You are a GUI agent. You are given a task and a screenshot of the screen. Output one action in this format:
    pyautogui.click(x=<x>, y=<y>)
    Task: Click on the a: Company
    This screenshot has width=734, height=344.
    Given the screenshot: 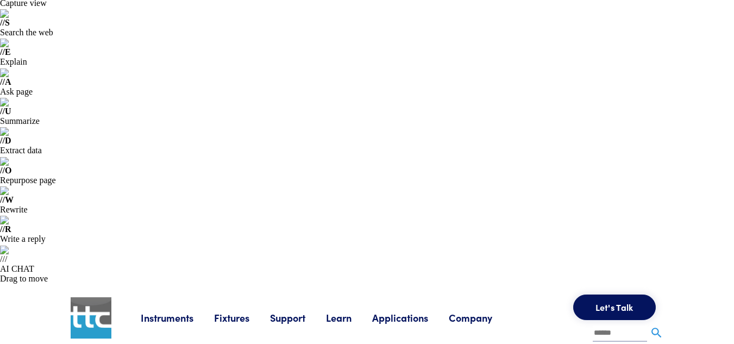 What is the action you would take?
    pyautogui.click(x=481, y=317)
    